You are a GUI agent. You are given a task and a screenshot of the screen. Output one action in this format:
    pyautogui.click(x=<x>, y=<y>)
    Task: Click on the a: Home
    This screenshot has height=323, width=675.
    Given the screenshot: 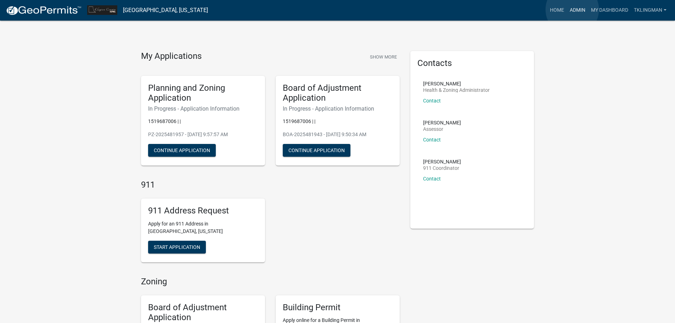 What is the action you would take?
    pyautogui.click(x=557, y=10)
    